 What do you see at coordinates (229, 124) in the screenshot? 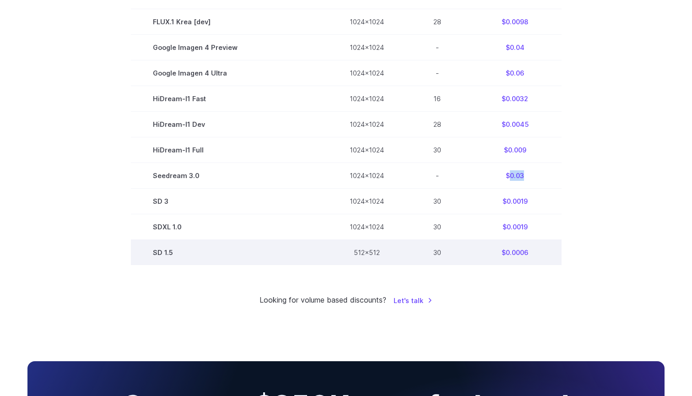
I see `td: HiDream-I1 Dev` at bounding box center [229, 124].